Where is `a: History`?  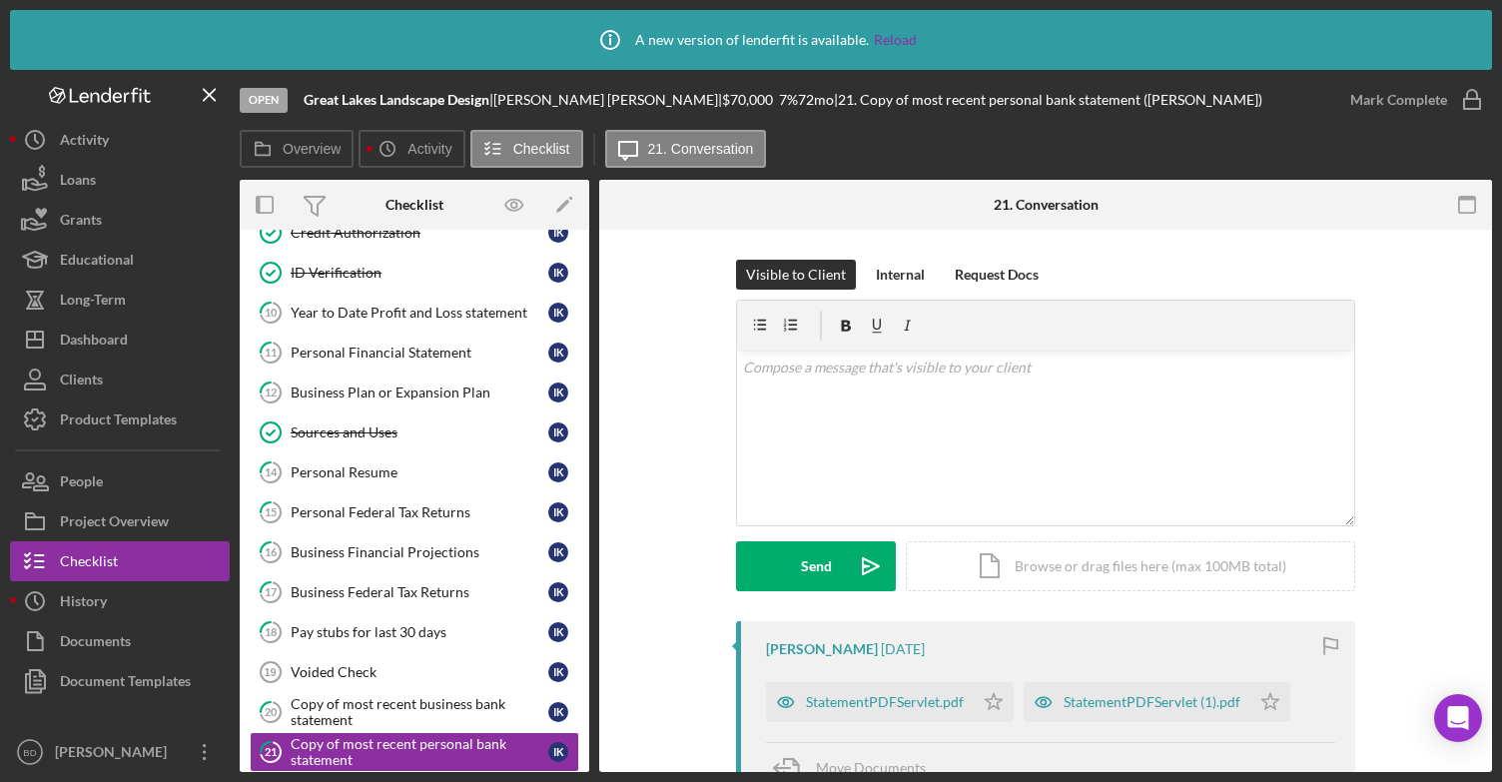 a: History is located at coordinates (120, 601).